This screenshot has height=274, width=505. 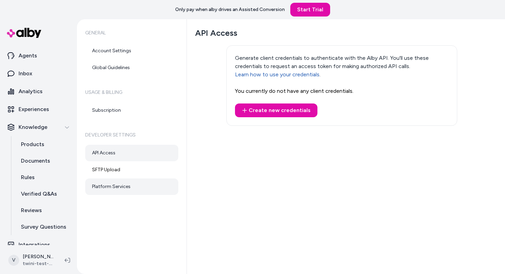 What do you see at coordinates (39, 91) in the screenshot?
I see `a: Analytics` at bounding box center [39, 91].